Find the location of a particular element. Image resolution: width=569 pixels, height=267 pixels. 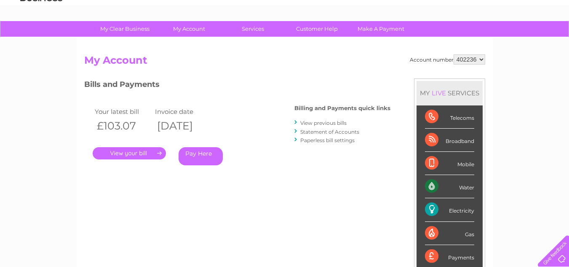

div: Electricity is located at coordinates (449, 209).